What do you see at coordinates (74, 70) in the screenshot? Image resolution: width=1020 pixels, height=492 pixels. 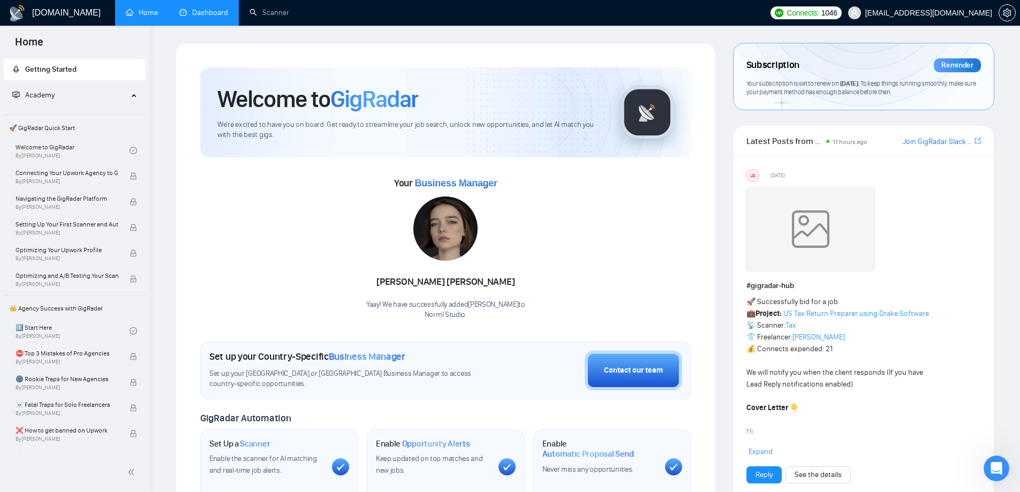 I see `li: Getting Started` at bounding box center [74, 70].